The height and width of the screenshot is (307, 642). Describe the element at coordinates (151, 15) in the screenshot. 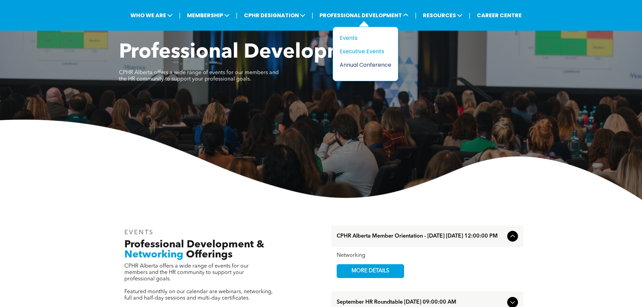

I see `span: WHO WE ARE` at that location.